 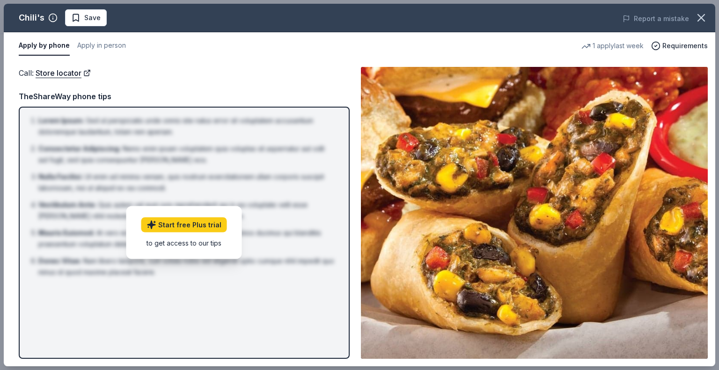 I want to click on li: Ut enim ad minima veniam, quis nostrum exercitationem ullam corporis suscipit laboriosam, nisi ut..., so click(x=187, y=183).